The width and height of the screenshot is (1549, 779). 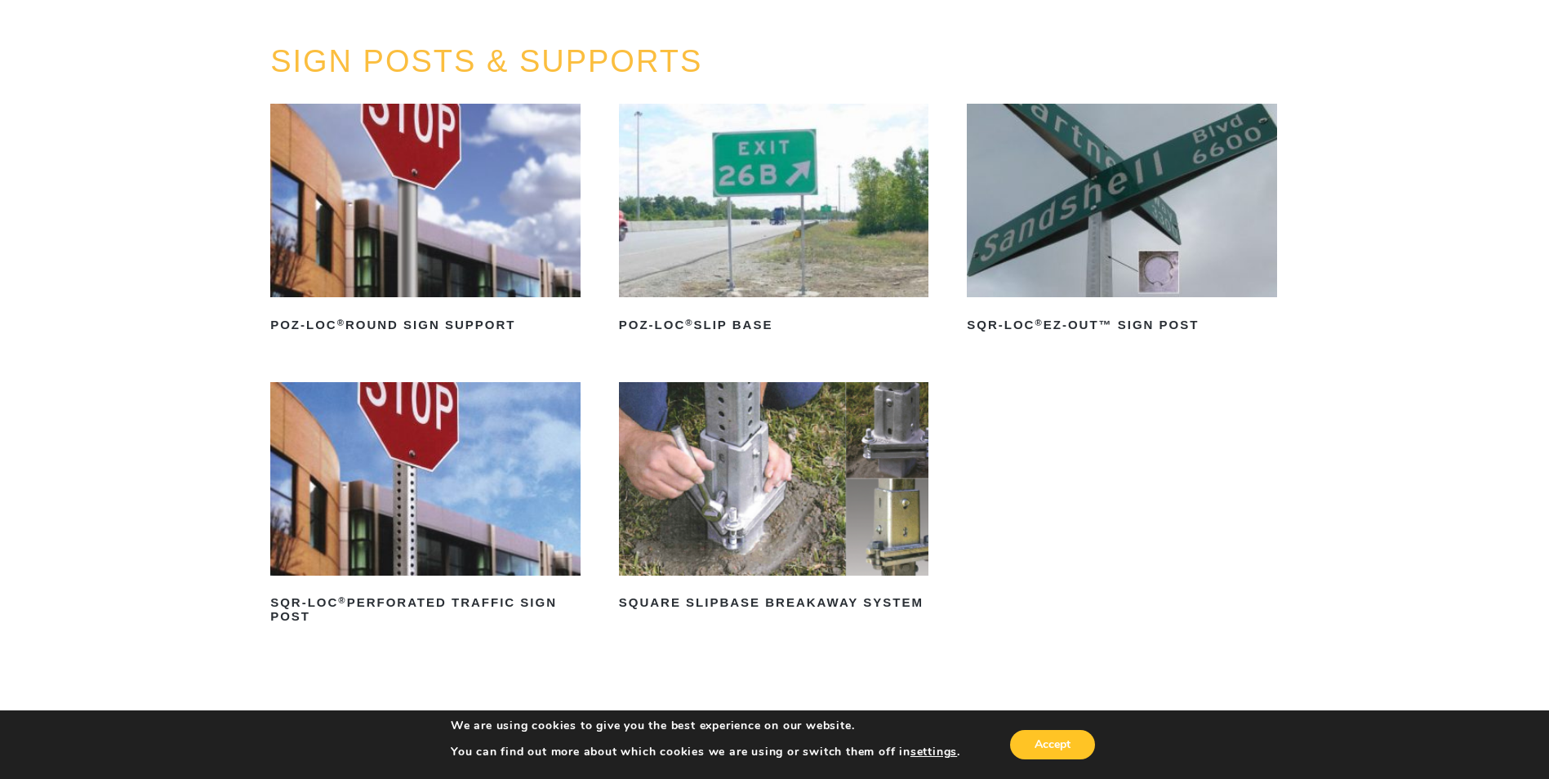 What do you see at coordinates (425, 505) in the screenshot?
I see `a: SQR-LOC®Perforated Traffic Sign Post` at bounding box center [425, 505].